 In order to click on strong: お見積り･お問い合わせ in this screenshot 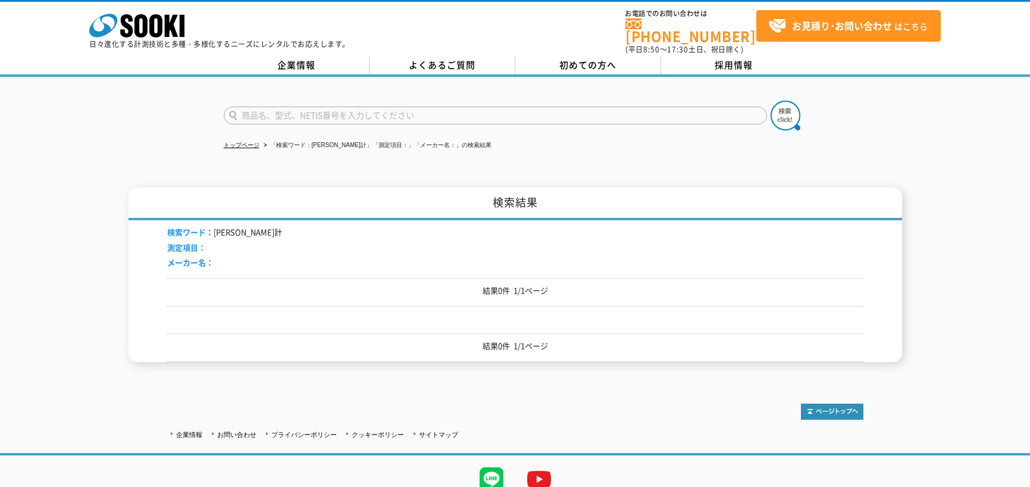, I will do `click(842, 26)`.